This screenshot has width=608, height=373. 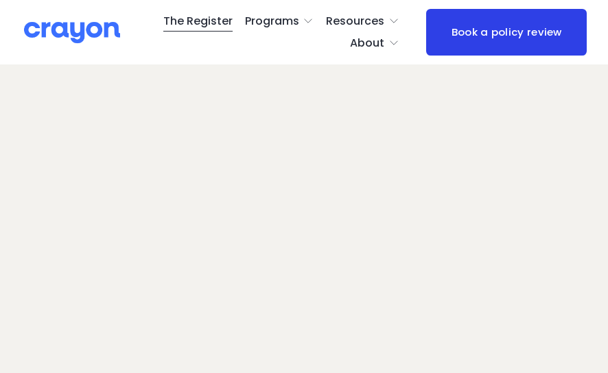 What do you see at coordinates (506, 32) in the screenshot?
I see `a: Book a policy review` at bounding box center [506, 32].